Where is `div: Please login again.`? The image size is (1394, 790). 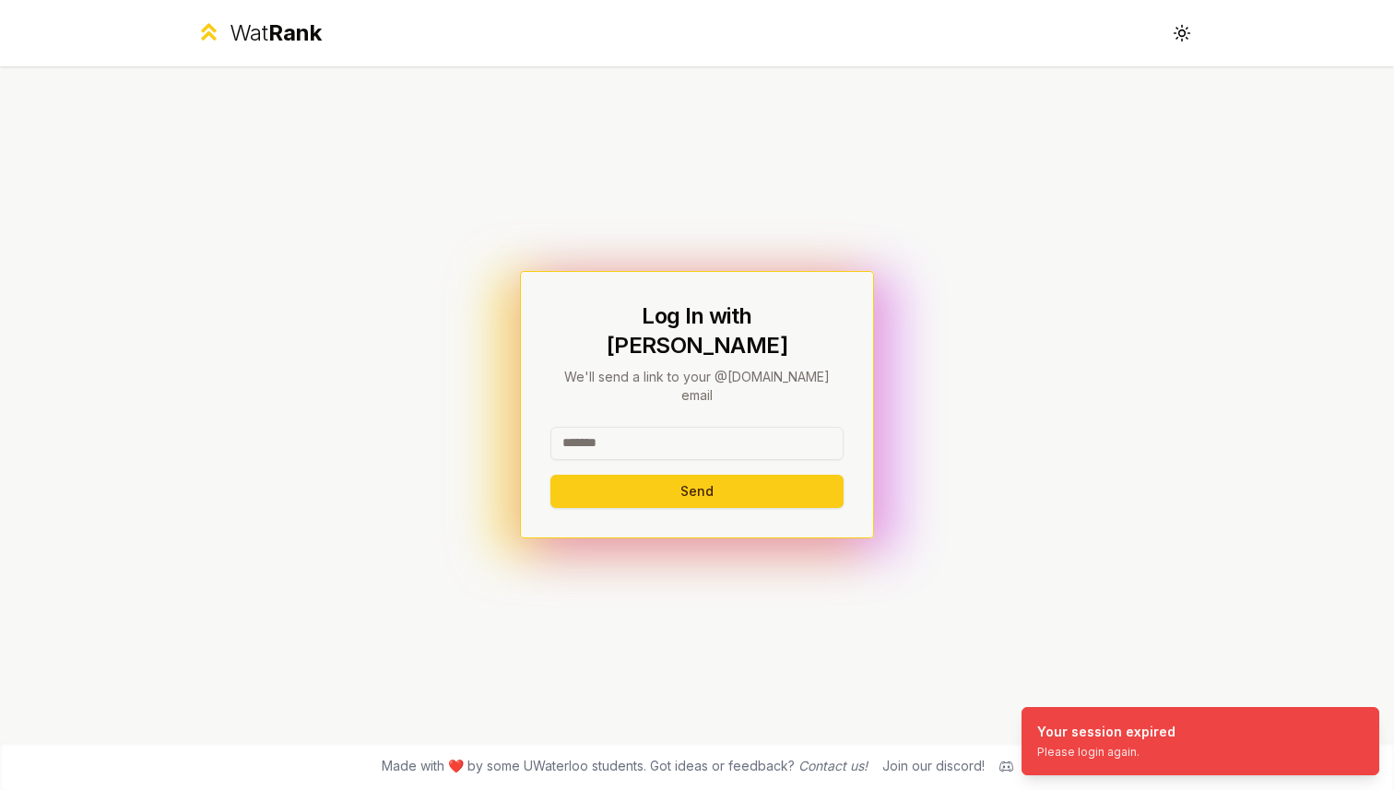
div: Please login again. is located at coordinates (1106, 752).